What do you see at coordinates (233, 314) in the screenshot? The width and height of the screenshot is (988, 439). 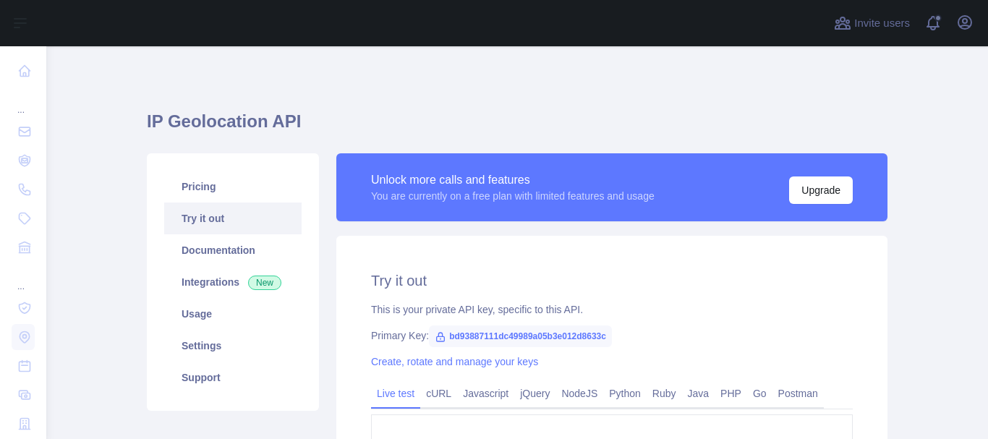 I see `a: Usage` at bounding box center [233, 314].